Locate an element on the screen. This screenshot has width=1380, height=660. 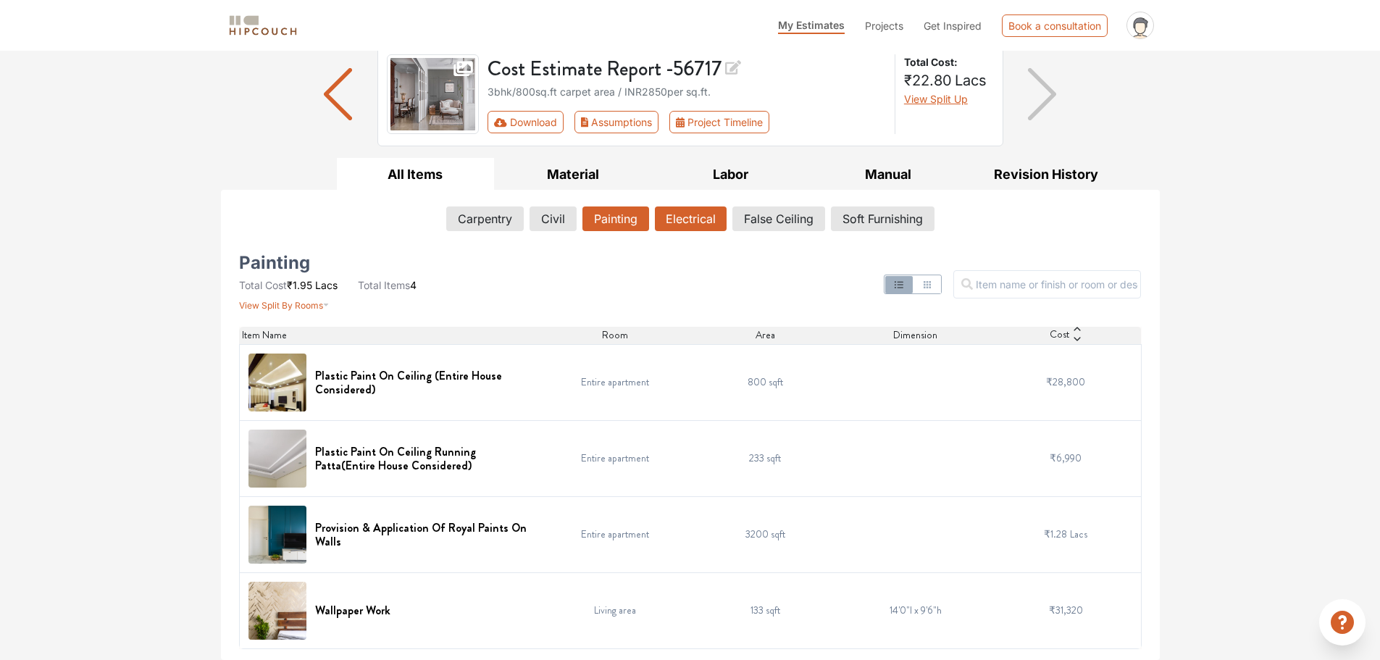
input: Item name or finish or room or description is located at coordinates (1047, 284).